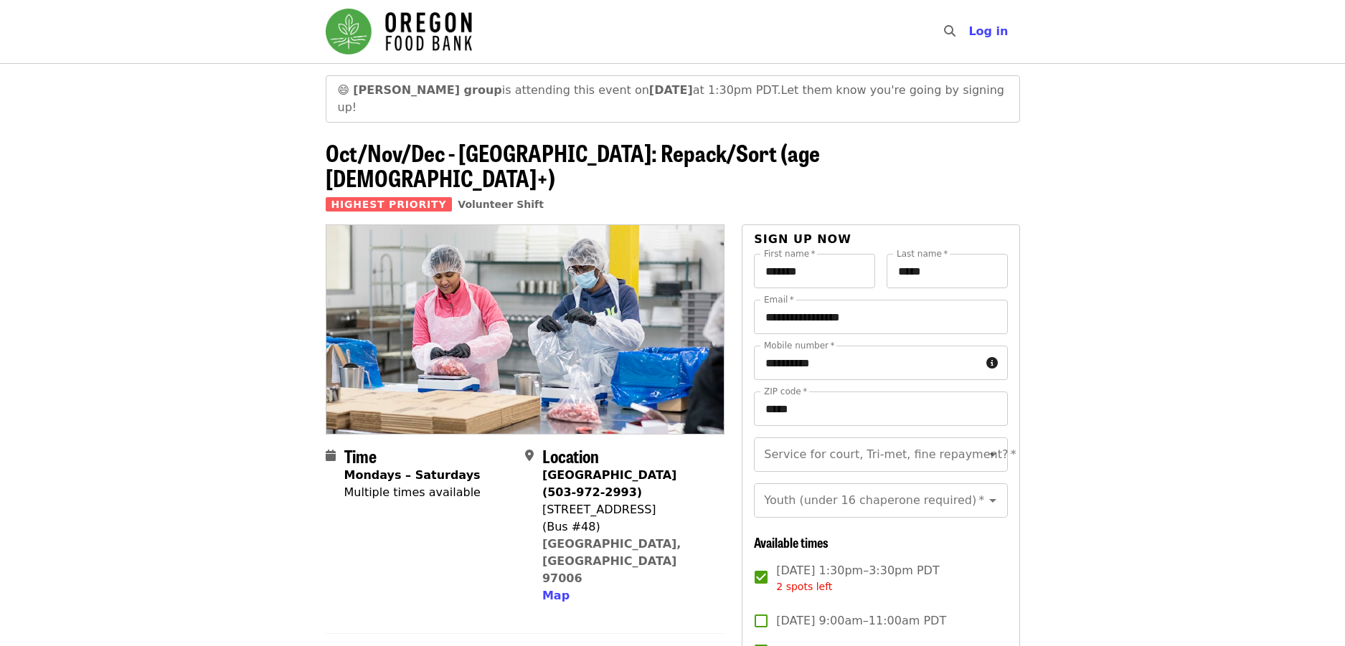  I want to click on span: Time, so click(360, 455).